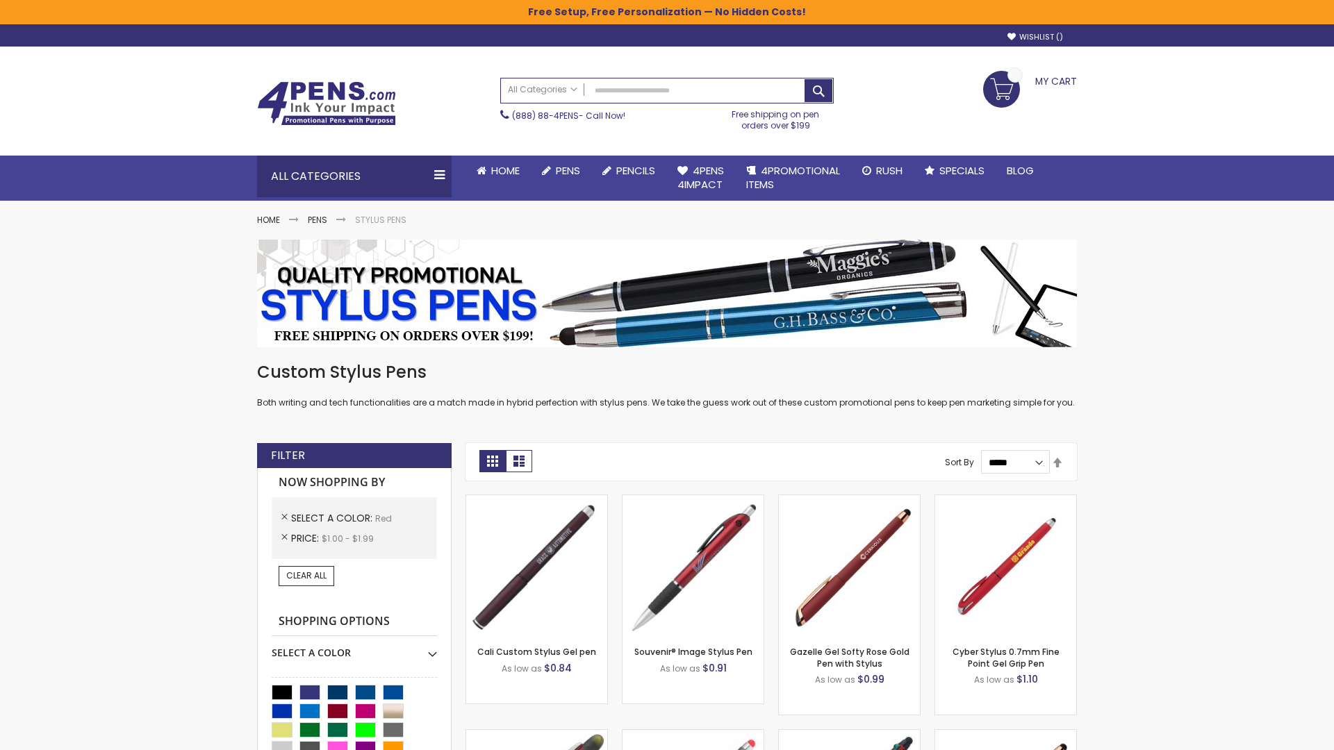 Image resolution: width=1334 pixels, height=750 pixels. What do you see at coordinates (383, 518) in the screenshot?
I see `span: Red` at bounding box center [383, 518].